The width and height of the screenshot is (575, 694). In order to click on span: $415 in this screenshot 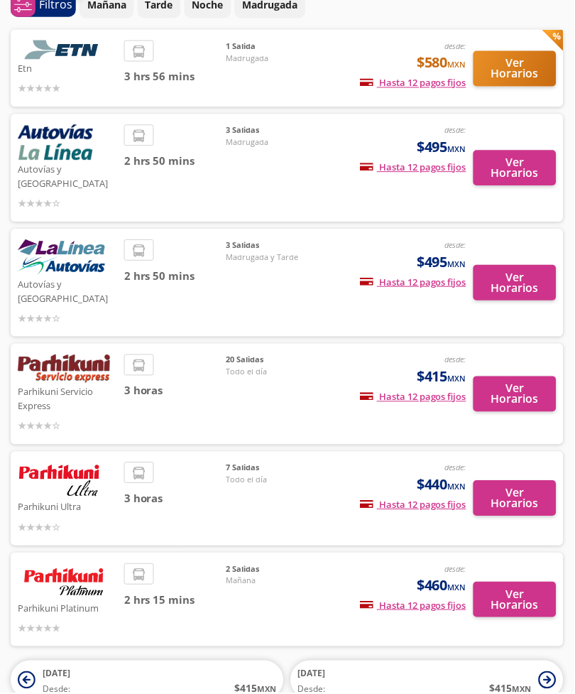, I will do `click(442, 377)`.